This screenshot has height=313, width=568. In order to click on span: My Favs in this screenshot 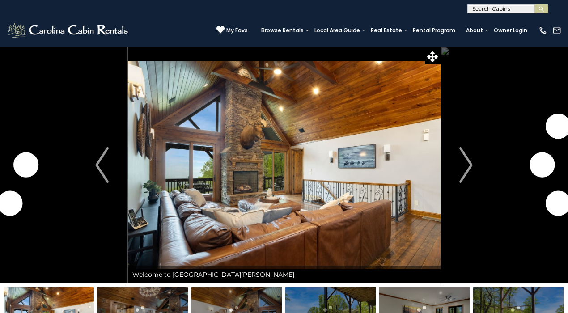, I will do `click(237, 30)`.